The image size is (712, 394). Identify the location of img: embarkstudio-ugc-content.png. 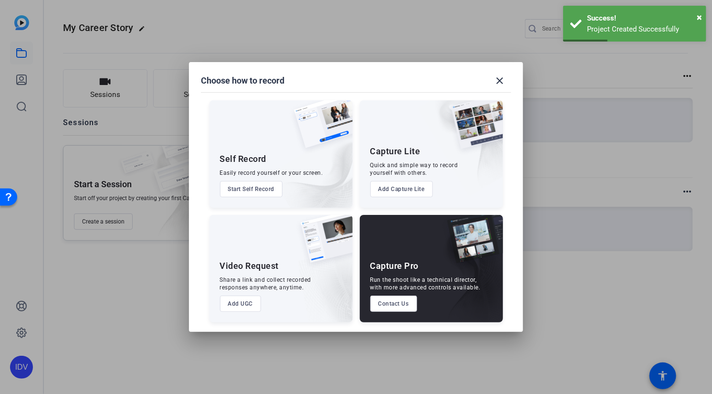
(325, 283).